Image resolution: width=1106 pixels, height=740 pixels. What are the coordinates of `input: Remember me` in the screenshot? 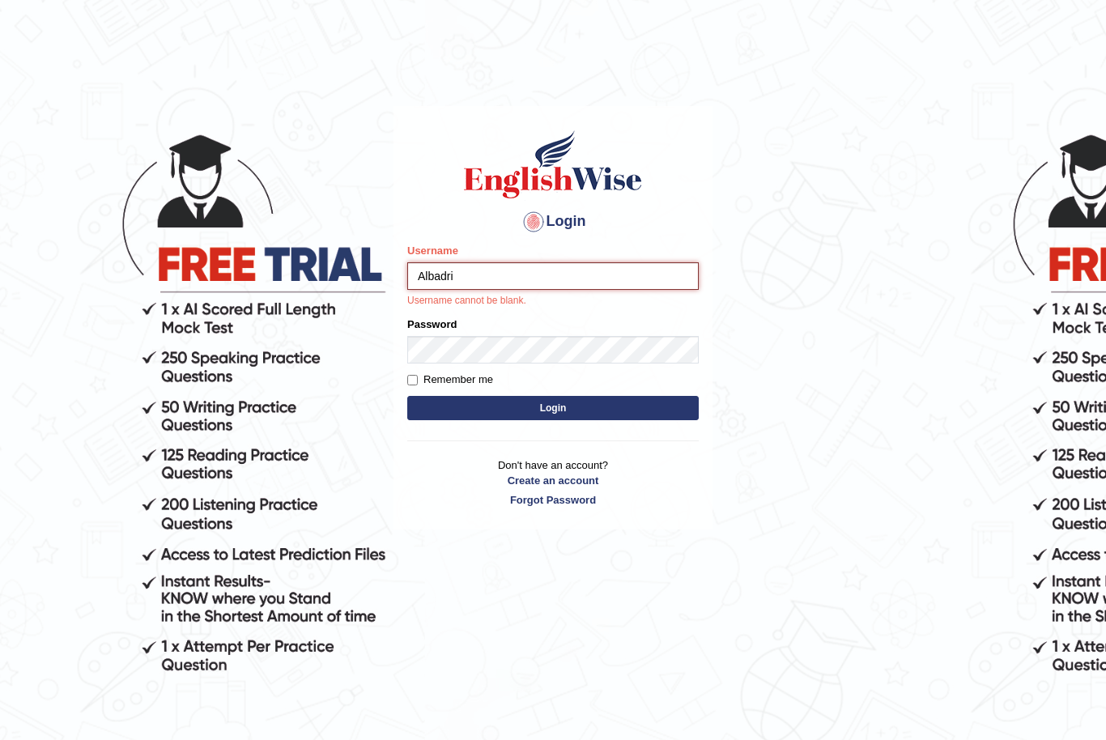 It's located at (412, 380).